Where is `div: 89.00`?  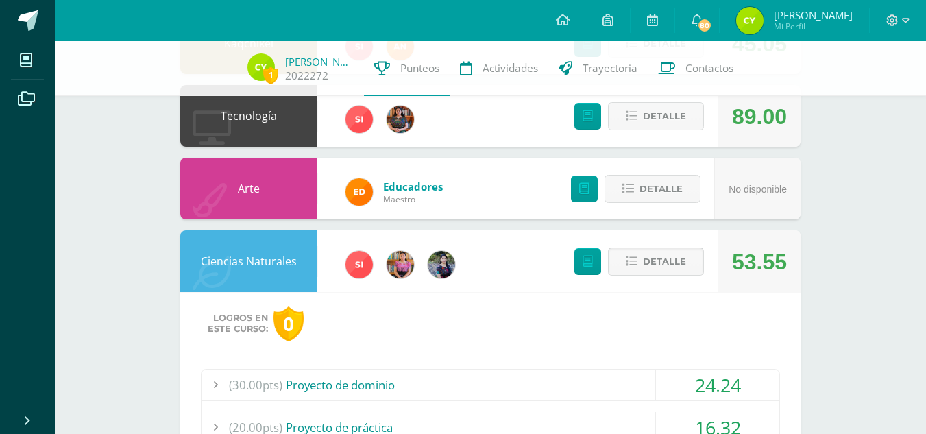
div: 89.00 is located at coordinates (759, 117).